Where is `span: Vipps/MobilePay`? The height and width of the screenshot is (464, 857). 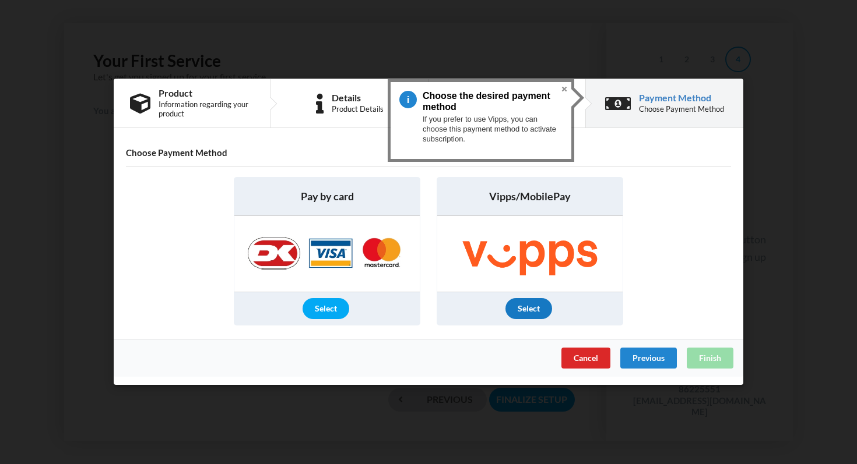
span: Vipps/MobilePay is located at coordinates (530, 197).